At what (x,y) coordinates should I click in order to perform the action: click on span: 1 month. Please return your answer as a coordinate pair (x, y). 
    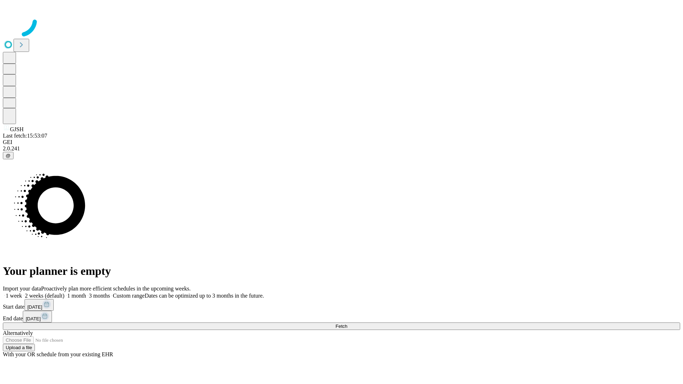
    Looking at the image, I should click on (76, 295).